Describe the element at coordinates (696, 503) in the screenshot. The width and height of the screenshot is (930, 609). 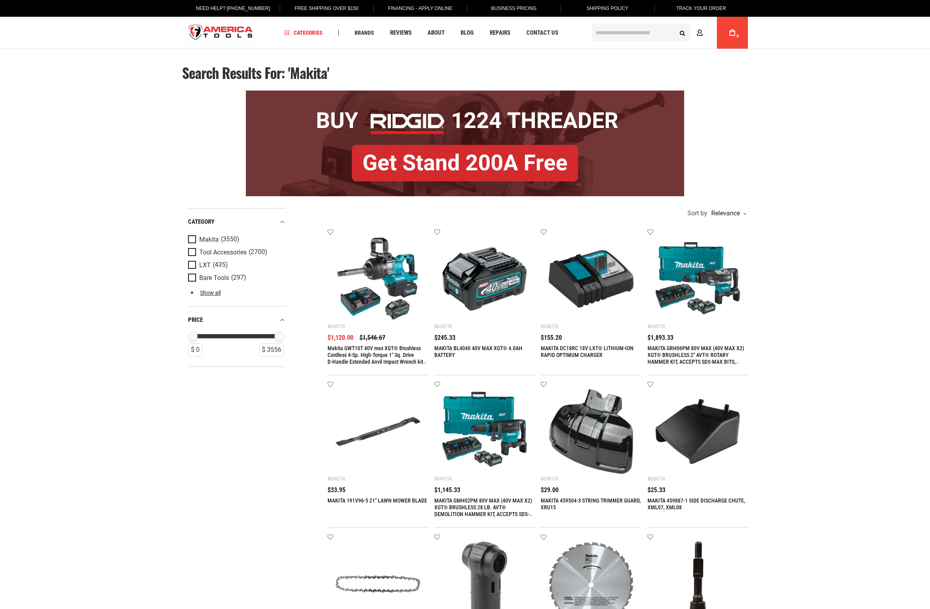
I see `a: MAKITA 459887-1 SIDE DISCHARGE CHUTE, XML07, XML08` at that location.